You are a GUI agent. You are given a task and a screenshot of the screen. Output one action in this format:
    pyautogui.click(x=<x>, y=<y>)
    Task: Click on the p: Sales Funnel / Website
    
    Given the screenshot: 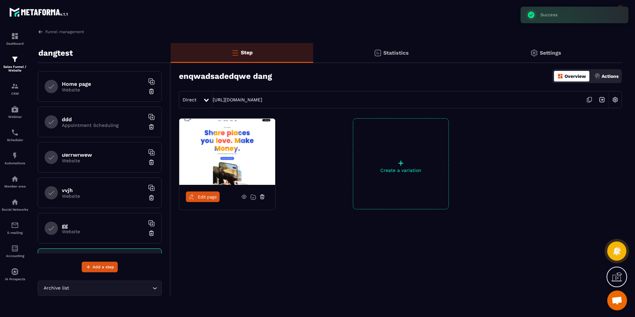 What is the action you would take?
    pyautogui.click(x=15, y=69)
    